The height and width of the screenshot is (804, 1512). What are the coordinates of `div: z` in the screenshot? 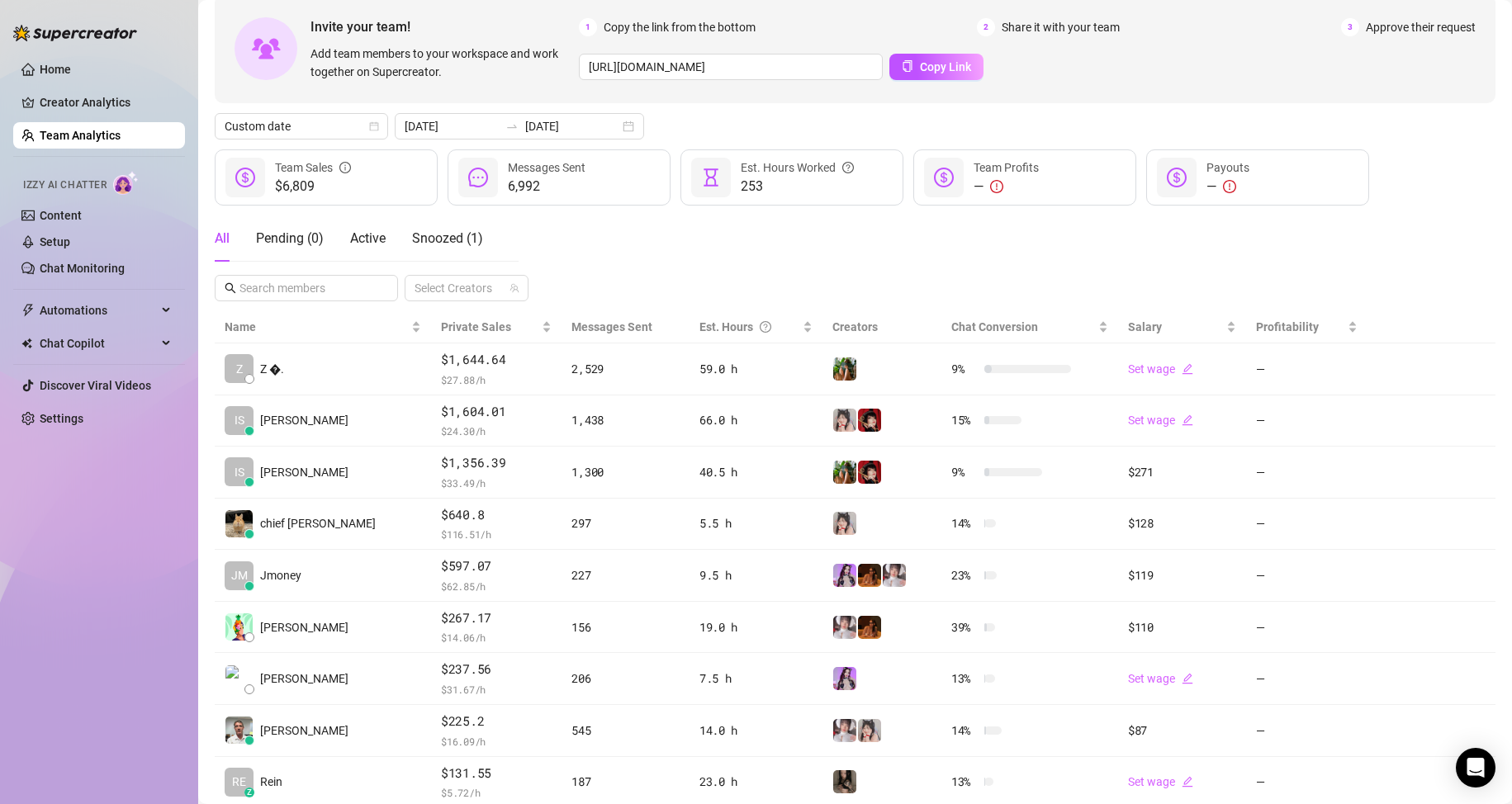 It's located at (250, 792).